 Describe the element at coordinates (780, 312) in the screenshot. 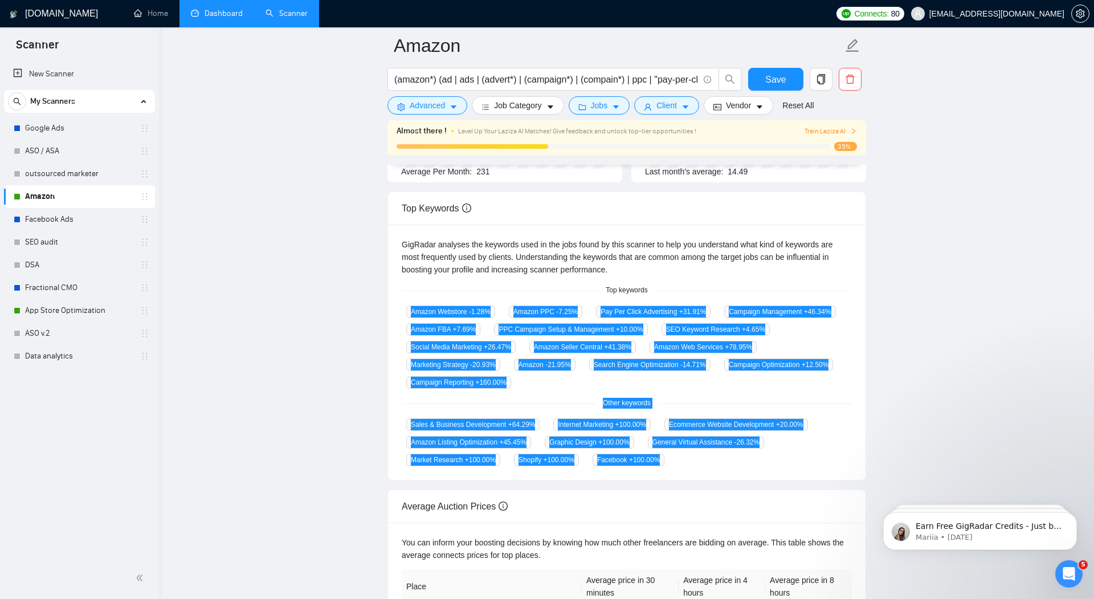

I see `span: Campaign Management` at that location.